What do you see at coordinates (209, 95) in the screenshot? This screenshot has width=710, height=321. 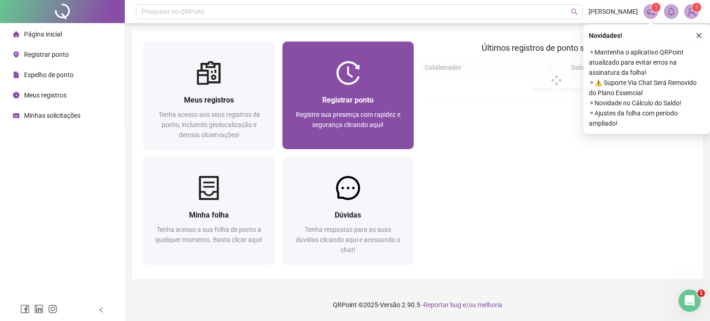 I see `a: Meus registrosTenha acesso aos seus registros de ponto, incluindo geolocalização e demais observa...` at bounding box center [209, 95].